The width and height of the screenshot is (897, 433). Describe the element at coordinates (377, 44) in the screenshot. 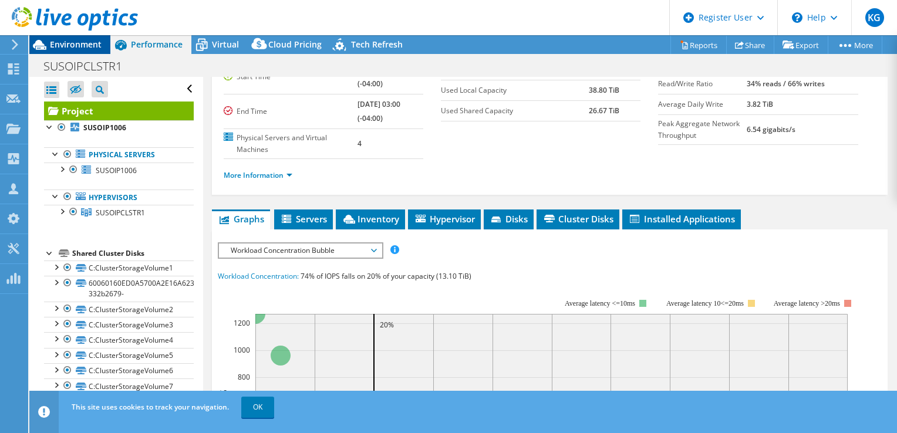

I see `span: Tech Refresh` at that location.